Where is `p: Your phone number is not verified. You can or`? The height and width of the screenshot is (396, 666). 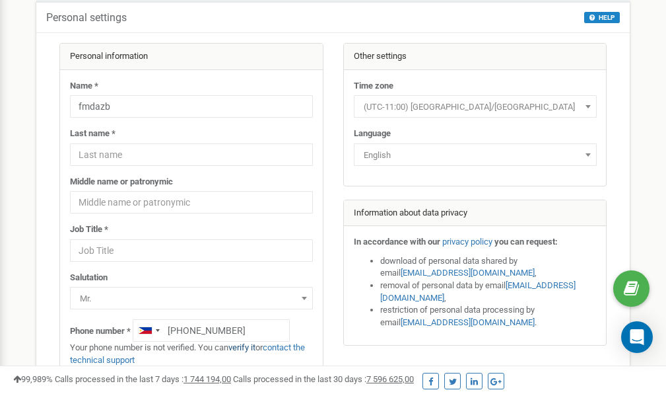
p: Your phone number is not verified. You can or is located at coordinates (192, 353).